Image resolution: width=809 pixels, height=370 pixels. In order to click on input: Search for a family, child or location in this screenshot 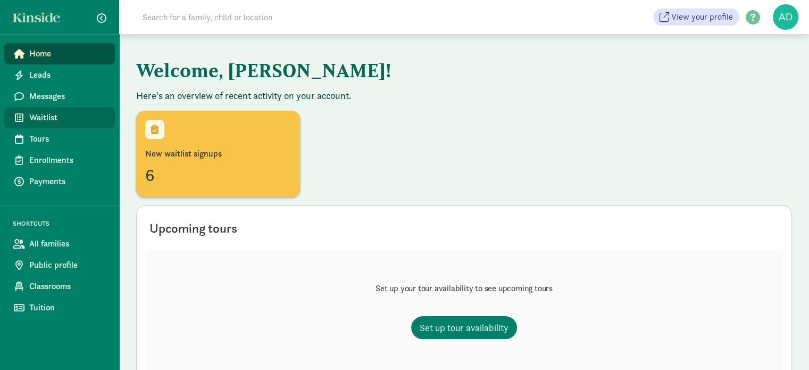, I will do `click(285, 17)`.